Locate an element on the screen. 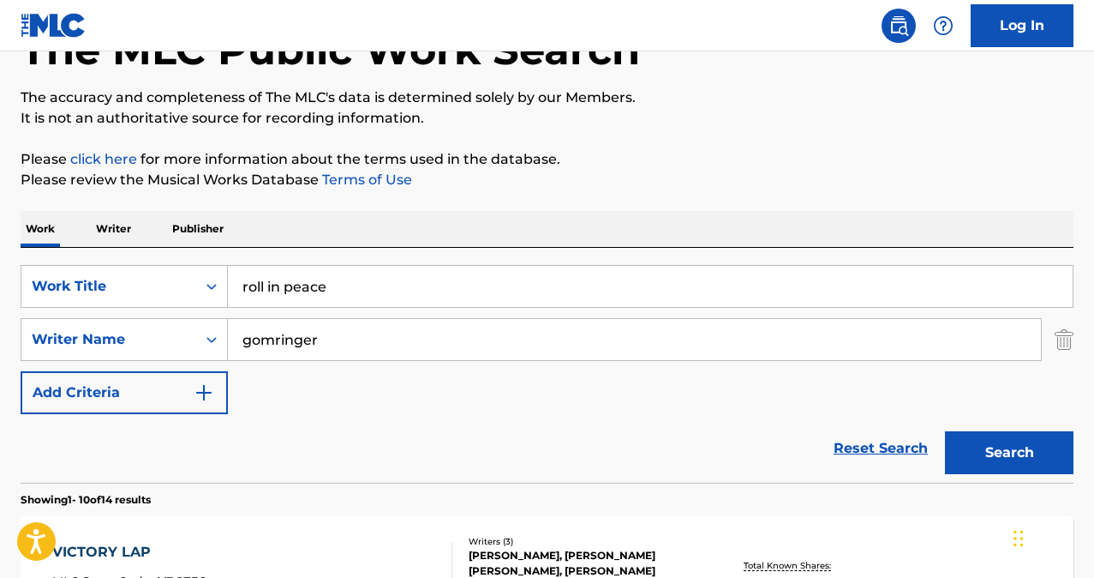  img: MLC Logo is located at coordinates (53, 25).